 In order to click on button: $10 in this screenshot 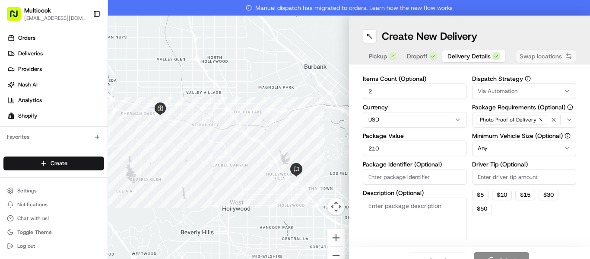, I will do `click(502, 195)`.